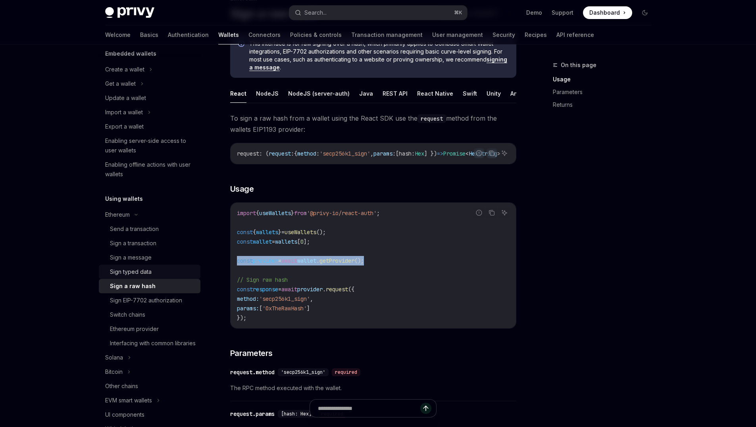 The width and height of the screenshot is (756, 427). What do you see at coordinates (248, 299) in the screenshot?
I see `span: method:` at bounding box center [248, 299].